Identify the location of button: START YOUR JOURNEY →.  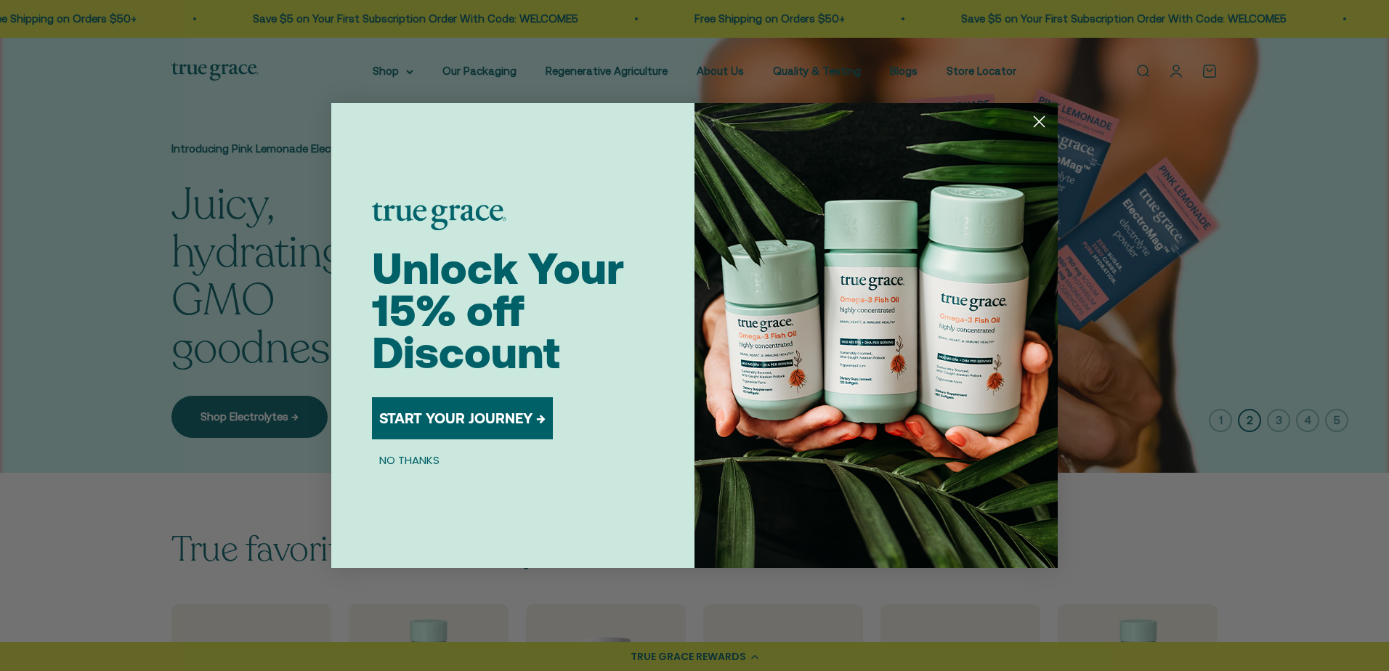
(462, 418).